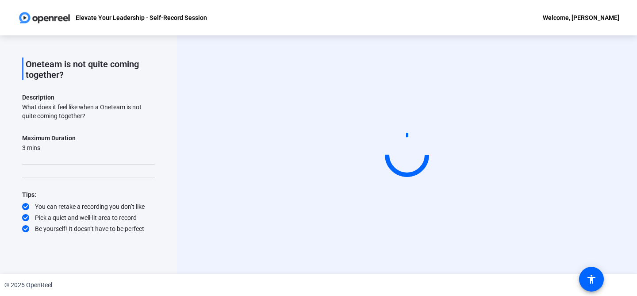  I want to click on p: What does it feel like when a Oneteam is not quite coming together?, so click(90, 64).